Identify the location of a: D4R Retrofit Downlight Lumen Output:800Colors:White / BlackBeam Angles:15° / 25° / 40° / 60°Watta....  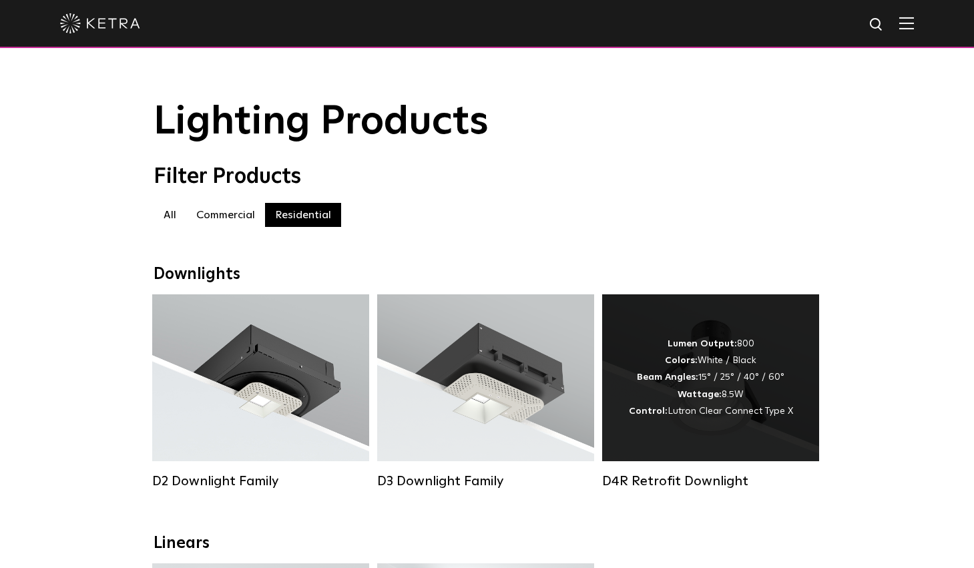
(711, 392).